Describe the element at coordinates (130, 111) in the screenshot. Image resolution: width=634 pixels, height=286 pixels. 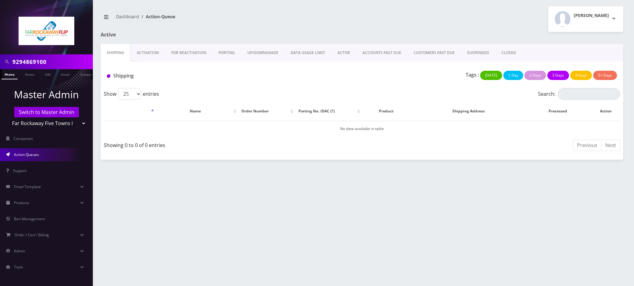
I see `th: : activate to sort column descending` at that location.